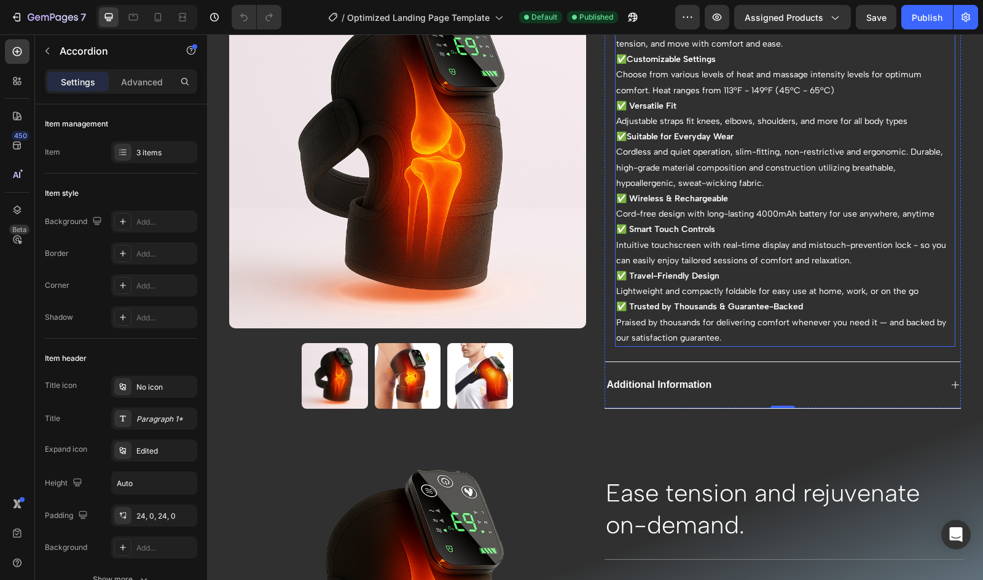  What do you see at coordinates (578, 296) in the screenshot?
I see `p: Praised by thousands for delivering comfort whenever you need it — and backed by our satisfaction...` at bounding box center [578, 296].